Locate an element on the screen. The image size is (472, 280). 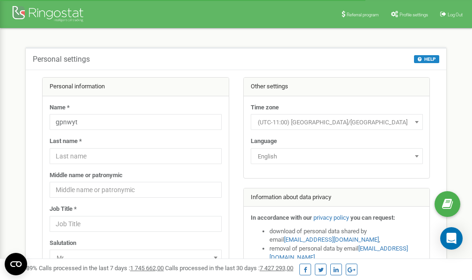
div: Other settings is located at coordinates (337, 87).